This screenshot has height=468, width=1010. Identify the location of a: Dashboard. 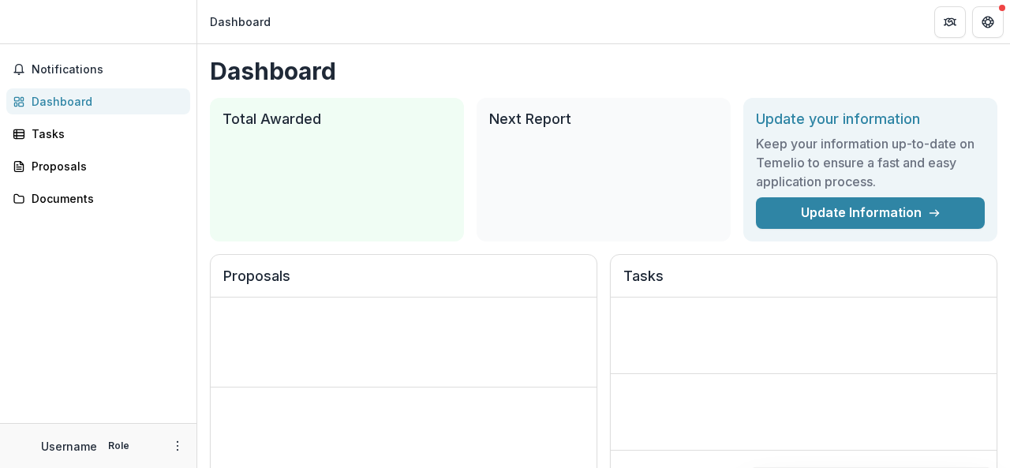
(98, 101).